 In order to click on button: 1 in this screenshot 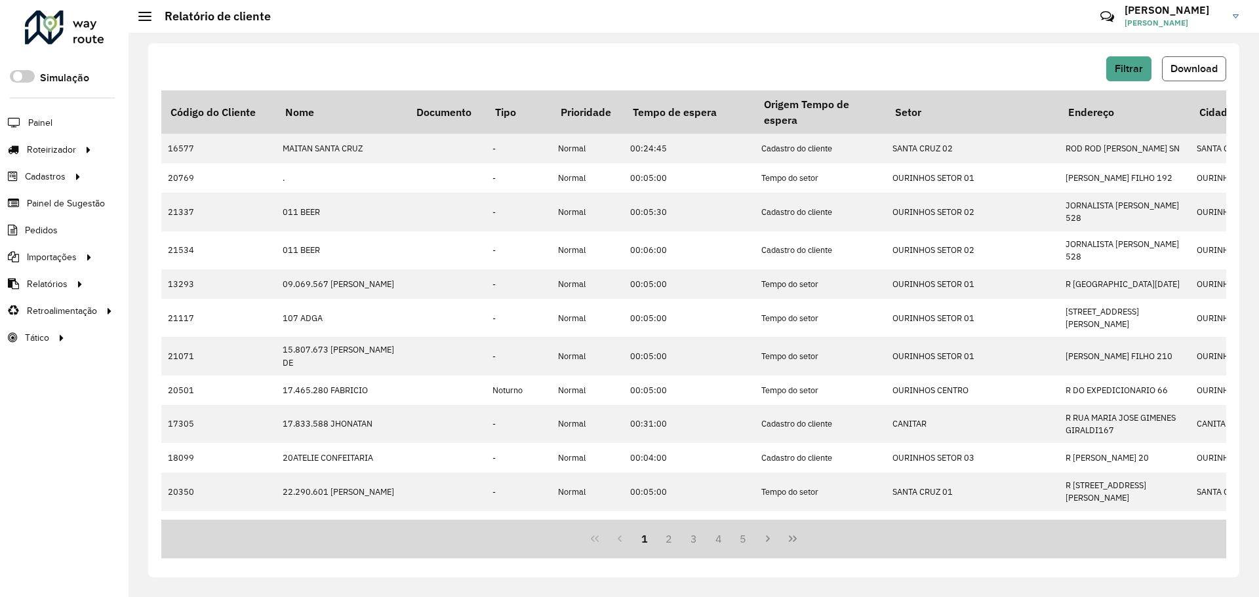, I will do `click(644, 539)`.